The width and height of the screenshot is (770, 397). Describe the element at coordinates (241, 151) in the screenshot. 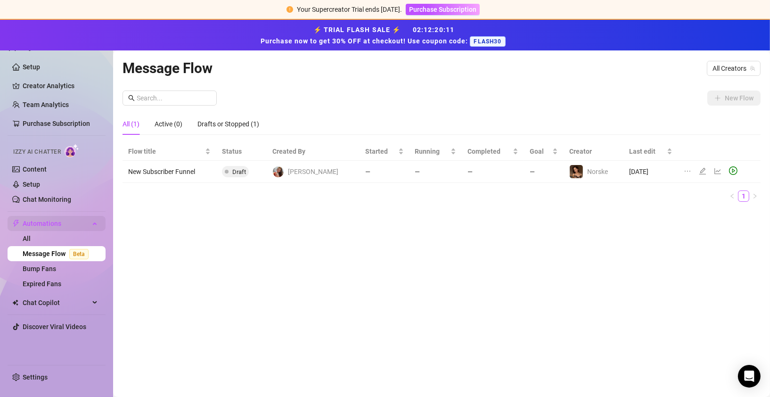

I see `th: Status` at that location.